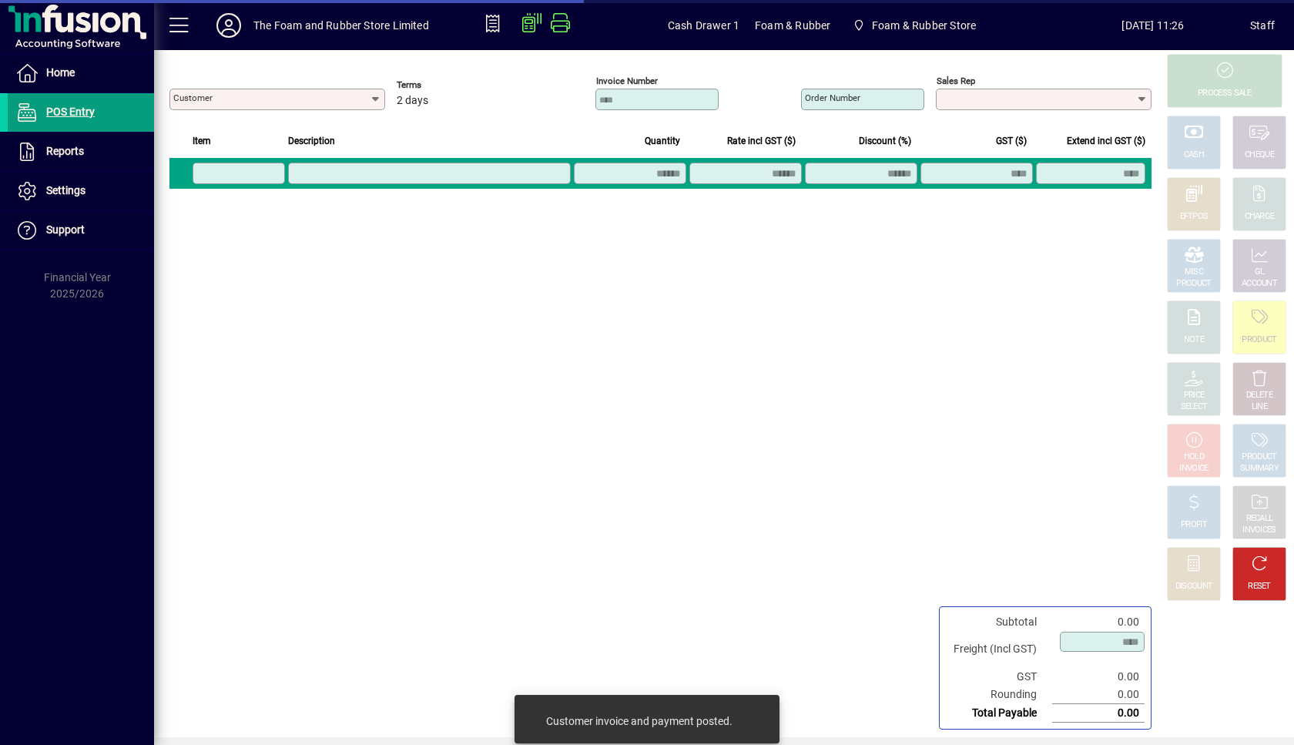  What do you see at coordinates (65, 151) in the screenshot?
I see `span: Reports` at bounding box center [65, 151].